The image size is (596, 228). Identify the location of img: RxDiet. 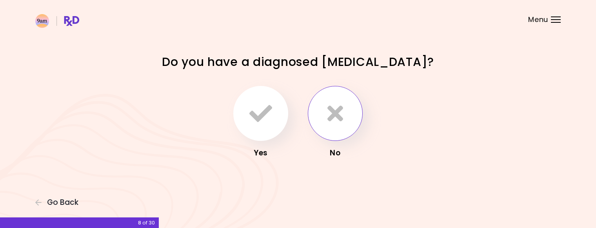
(57, 21).